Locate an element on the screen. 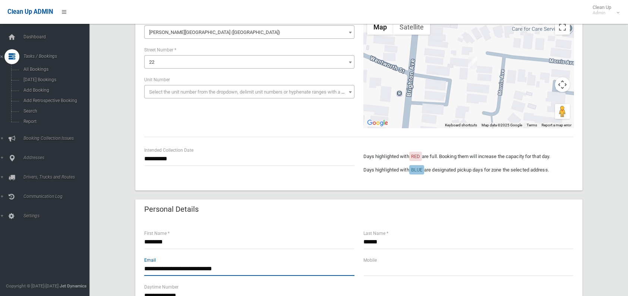 Image resolution: width=628 pixels, height=296 pixels. button: Keyboard shortcuts is located at coordinates (461, 125).